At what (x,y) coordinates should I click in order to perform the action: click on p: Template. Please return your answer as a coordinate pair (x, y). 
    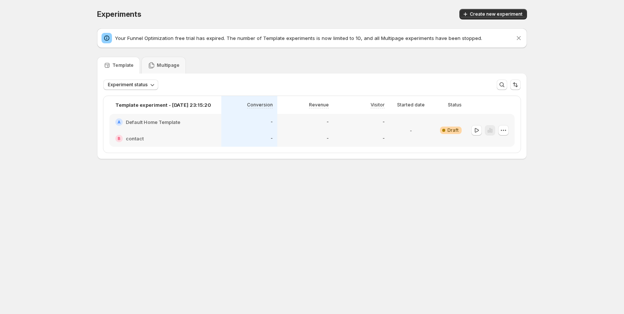
    Looking at the image, I should click on (123, 65).